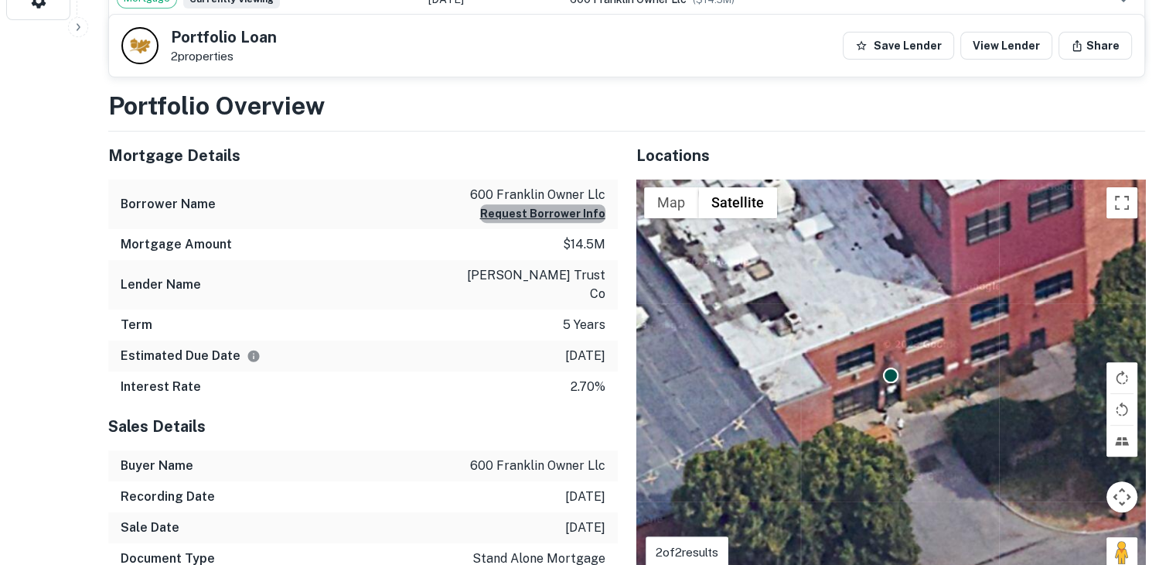 Image resolution: width=1176 pixels, height=565 pixels. I want to click on h3: Portfolio Overview, so click(626, 106).